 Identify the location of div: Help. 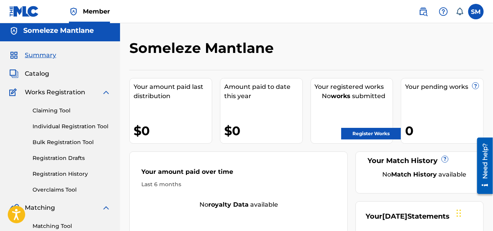
(443, 12).